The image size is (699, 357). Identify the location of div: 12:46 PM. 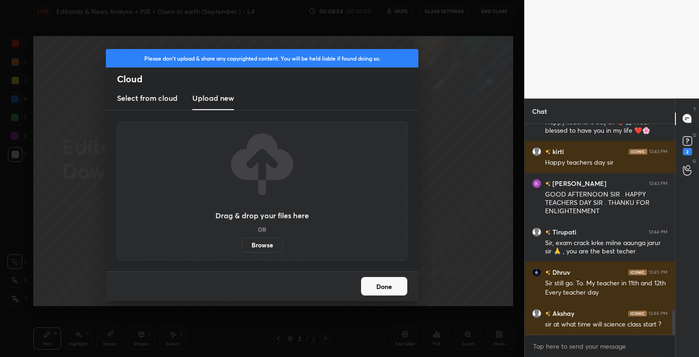
(658, 313).